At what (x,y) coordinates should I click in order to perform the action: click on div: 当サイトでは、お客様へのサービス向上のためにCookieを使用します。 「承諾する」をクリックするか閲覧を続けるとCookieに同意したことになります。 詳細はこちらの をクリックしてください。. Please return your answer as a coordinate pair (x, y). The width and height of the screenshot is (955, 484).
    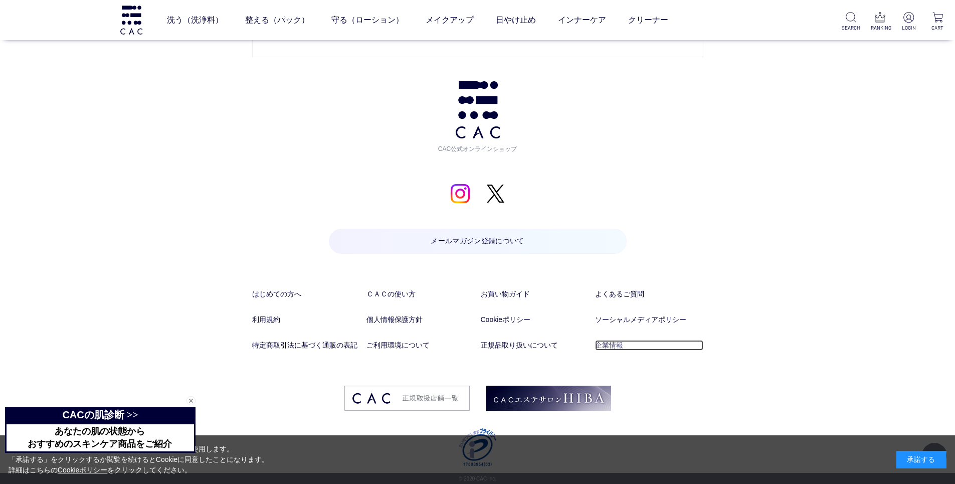
    Looking at the image, I should click on (139, 459).